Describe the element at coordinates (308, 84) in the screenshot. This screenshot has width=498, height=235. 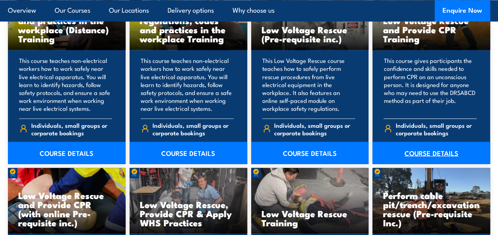
I see `p: This Low Voltage Rescue course teaches how to safely perform rescue procedures from live electric...` at that location.